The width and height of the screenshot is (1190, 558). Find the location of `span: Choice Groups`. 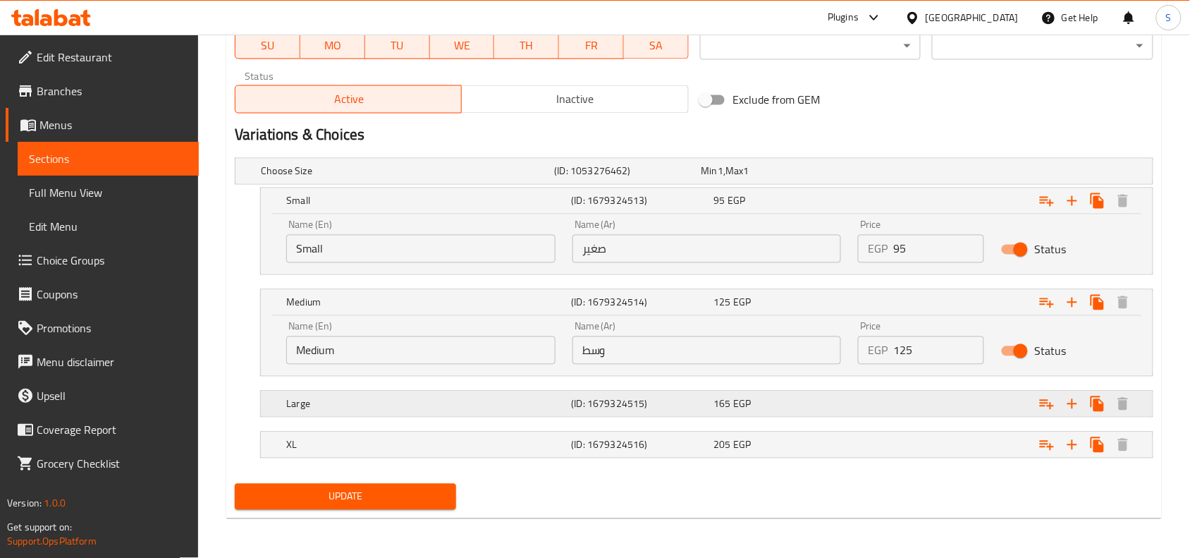

span: Choice Groups is located at coordinates (112, 260).